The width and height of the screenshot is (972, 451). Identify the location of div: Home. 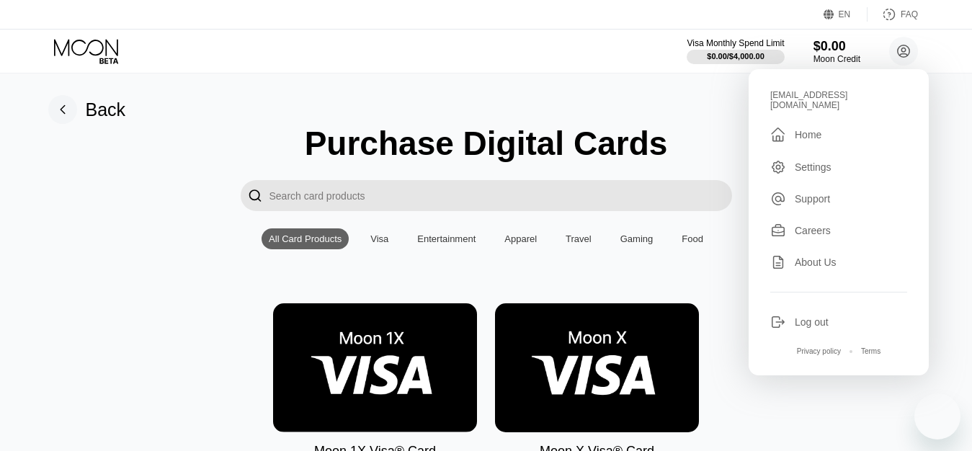
(839, 135).